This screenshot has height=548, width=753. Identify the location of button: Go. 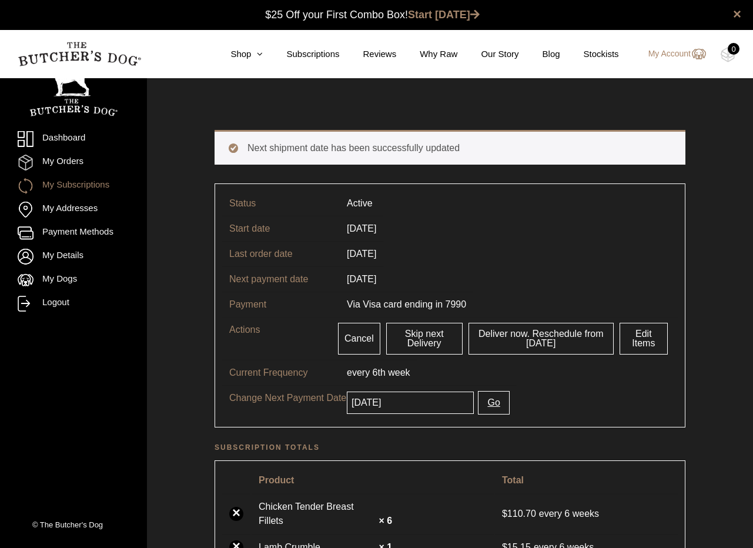
(493, 403).